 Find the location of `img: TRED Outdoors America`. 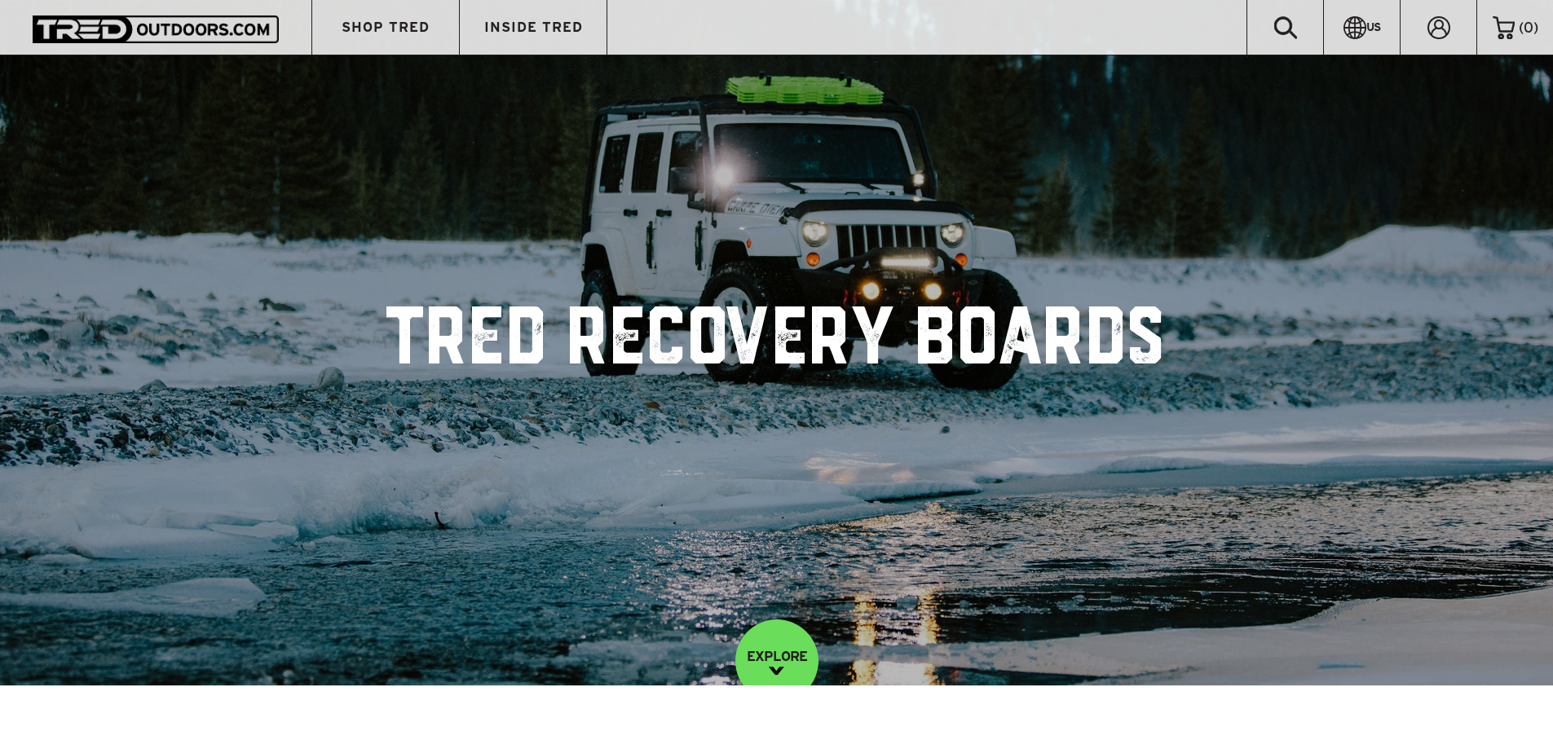

img: TRED Outdoors America is located at coordinates (156, 29).